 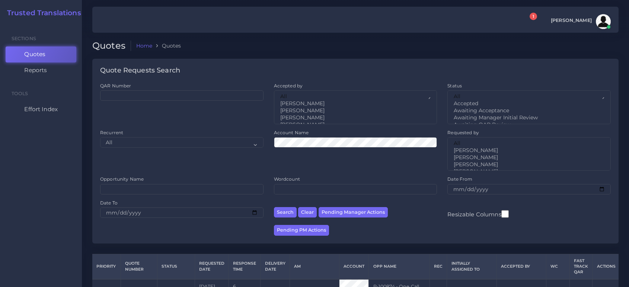 What do you see at coordinates (603, 22) in the screenshot?
I see `img: avatar` at bounding box center [603, 22].